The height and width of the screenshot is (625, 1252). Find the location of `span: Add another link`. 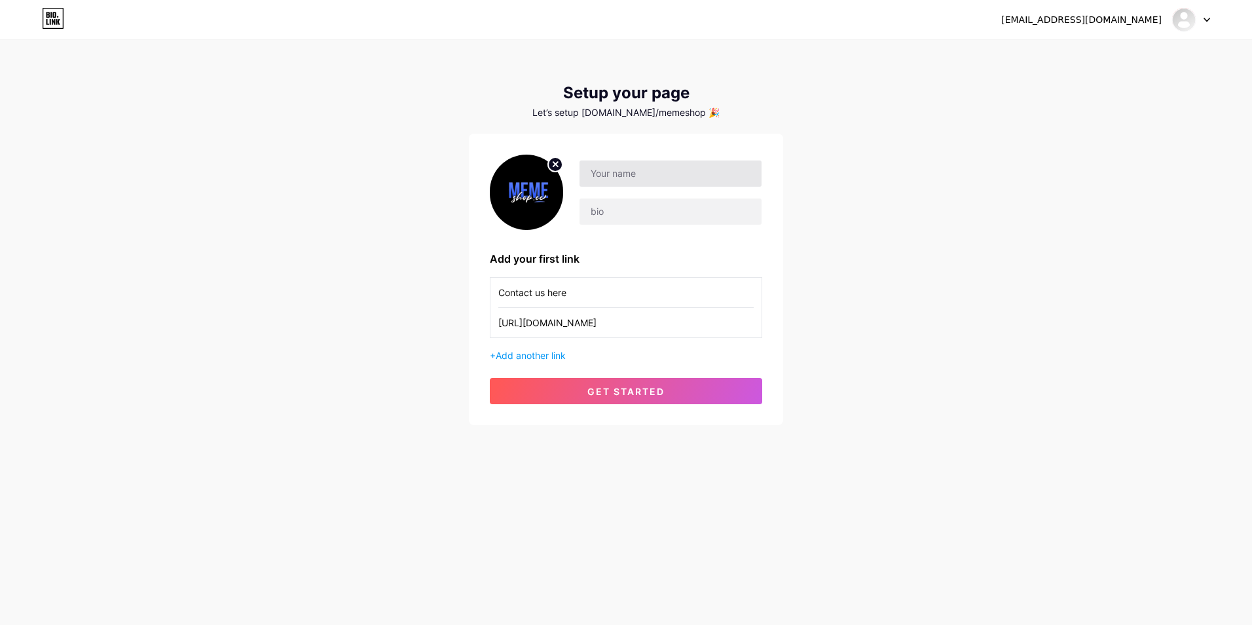

span: Add another link is located at coordinates (530, 355).